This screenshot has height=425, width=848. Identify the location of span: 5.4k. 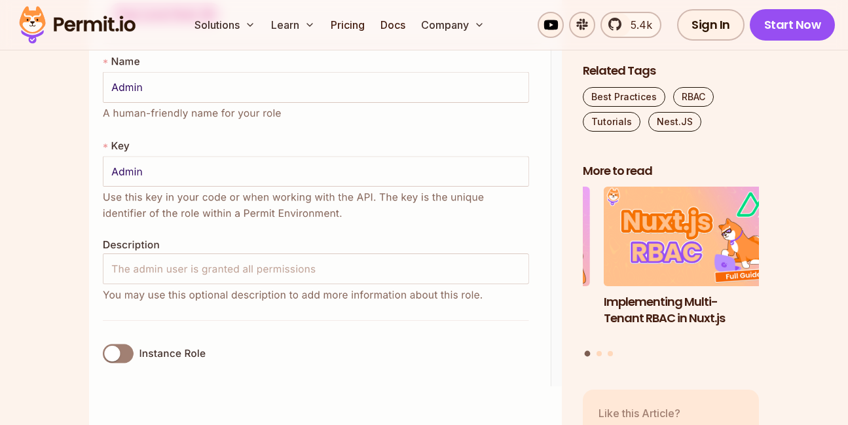
(637, 25).